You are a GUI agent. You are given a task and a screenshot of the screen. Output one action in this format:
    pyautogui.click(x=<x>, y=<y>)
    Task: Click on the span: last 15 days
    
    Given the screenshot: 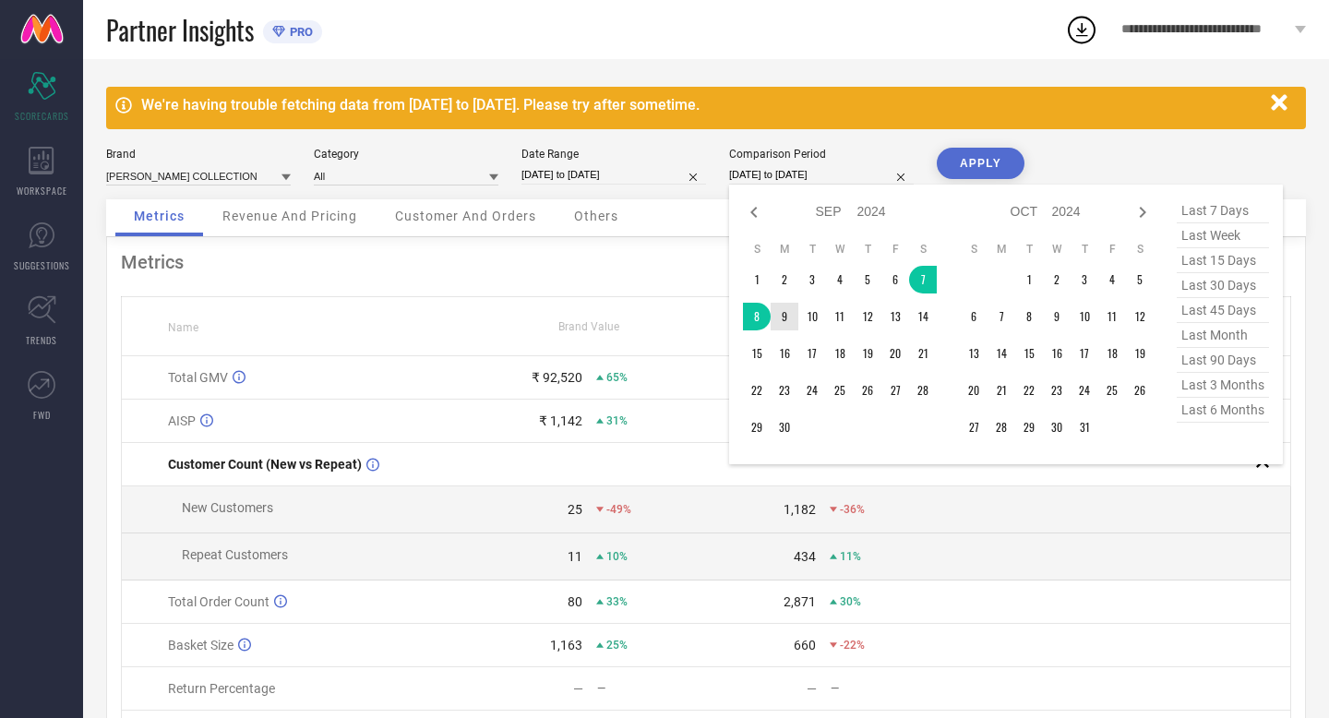 What is the action you would take?
    pyautogui.click(x=1223, y=260)
    